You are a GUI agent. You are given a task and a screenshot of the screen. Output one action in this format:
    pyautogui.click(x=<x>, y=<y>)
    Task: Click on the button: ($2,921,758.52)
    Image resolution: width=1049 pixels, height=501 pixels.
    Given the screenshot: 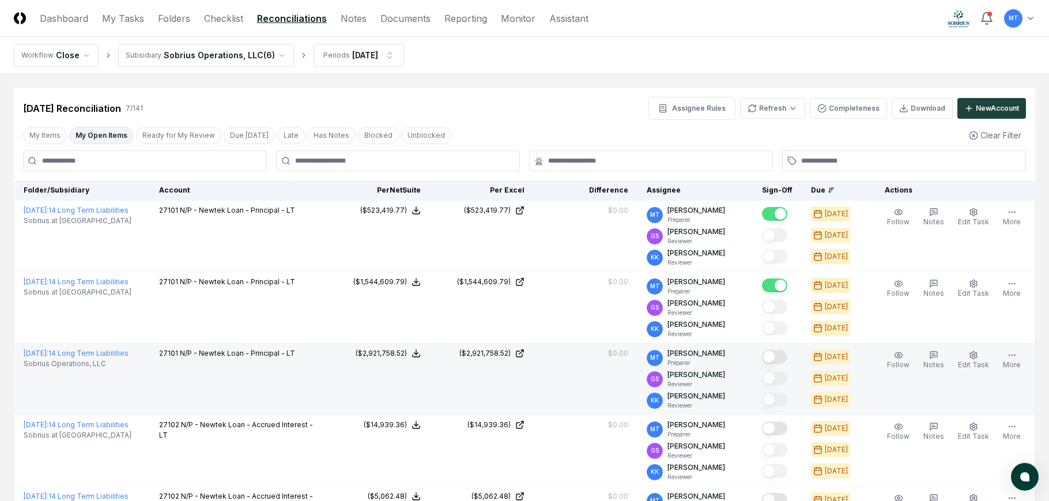 What is the action you would take?
    pyautogui.click(x=388, y=353)
    